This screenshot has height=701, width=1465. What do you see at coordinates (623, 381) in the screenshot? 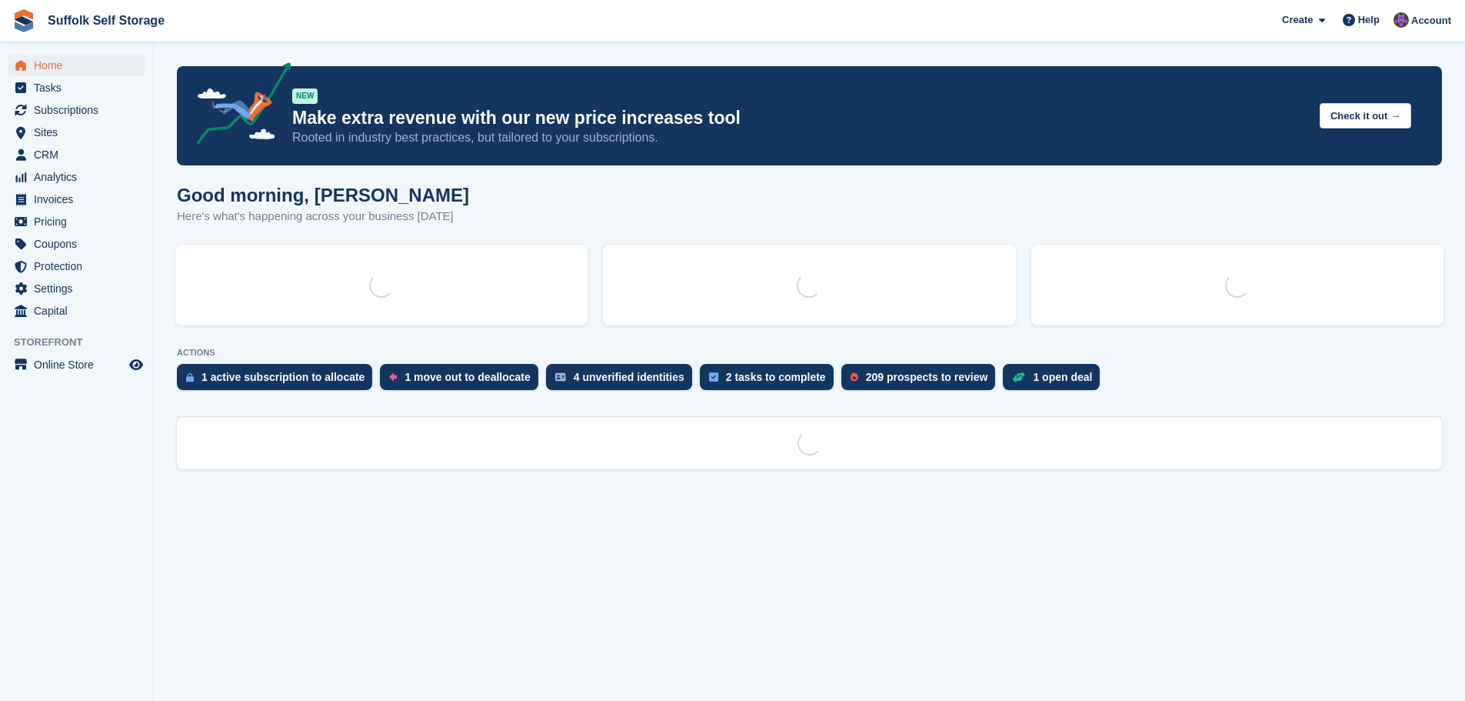
I see `a: 4 unverified identities` at bounding box center [623, 381].